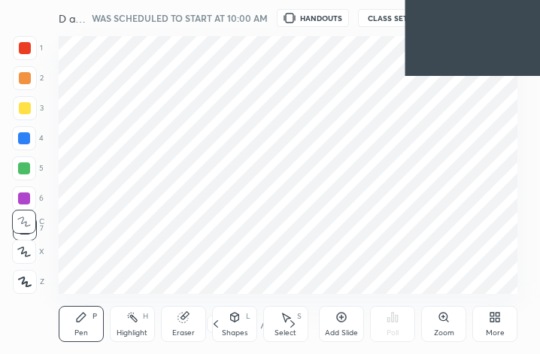  What do you see at coordinates (495, 333) in the screenshot?
I see `div: More` at bounding box center [495, 333].